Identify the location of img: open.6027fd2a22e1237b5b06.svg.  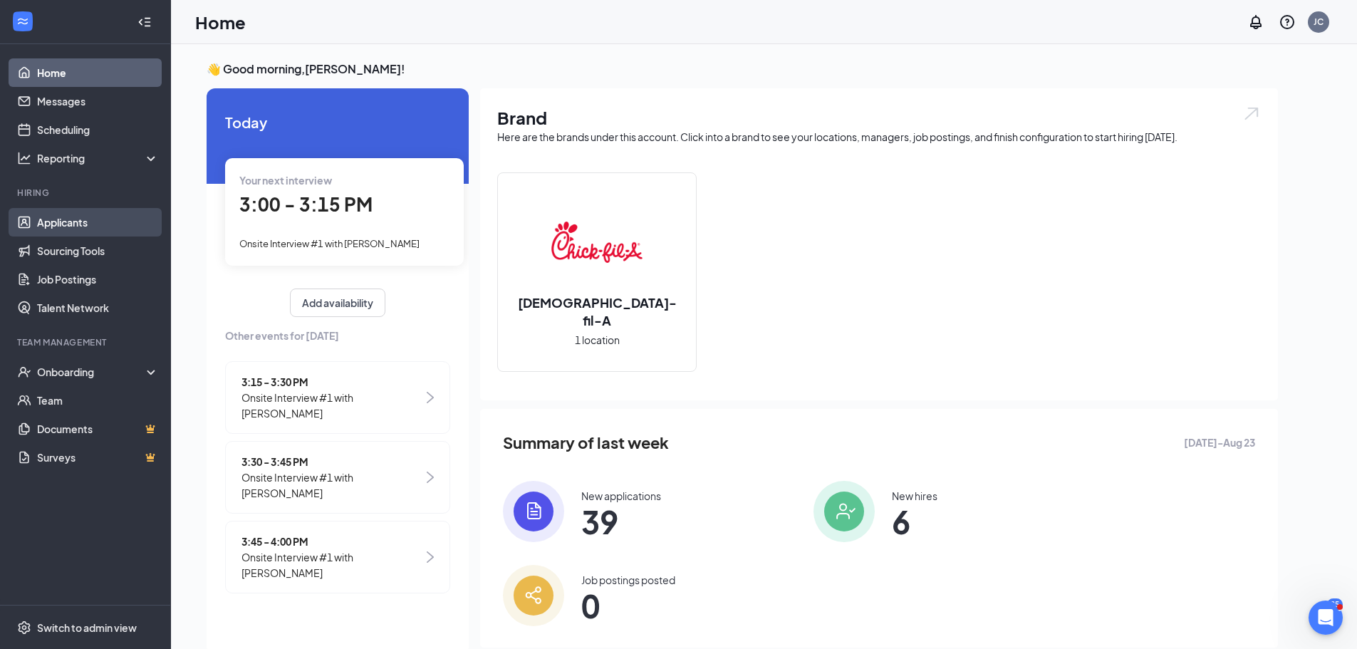
(1251, 113).